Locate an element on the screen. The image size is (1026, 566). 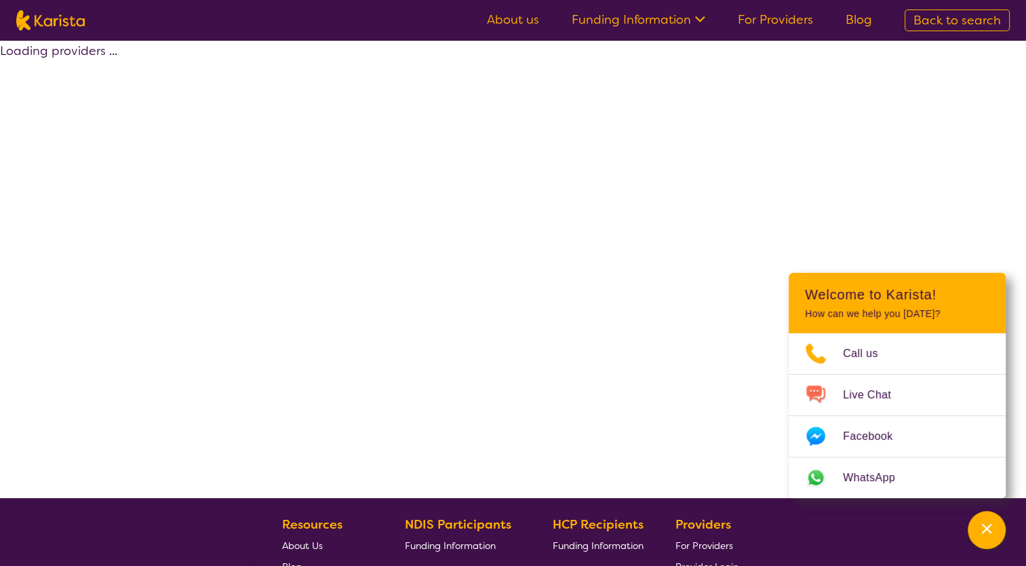
ul: Choose channel is located at coordinates (897, 415).